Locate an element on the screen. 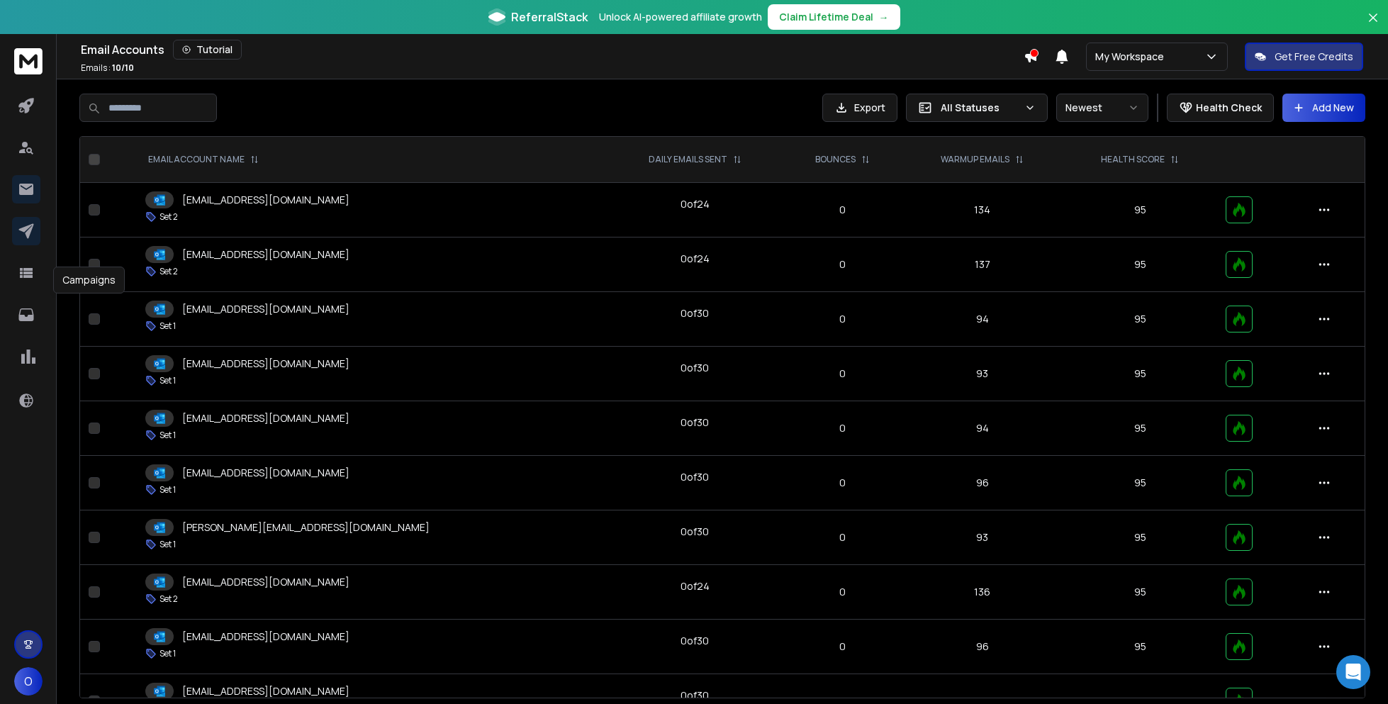  button: Tutorial is located at coordinates (207, 50).